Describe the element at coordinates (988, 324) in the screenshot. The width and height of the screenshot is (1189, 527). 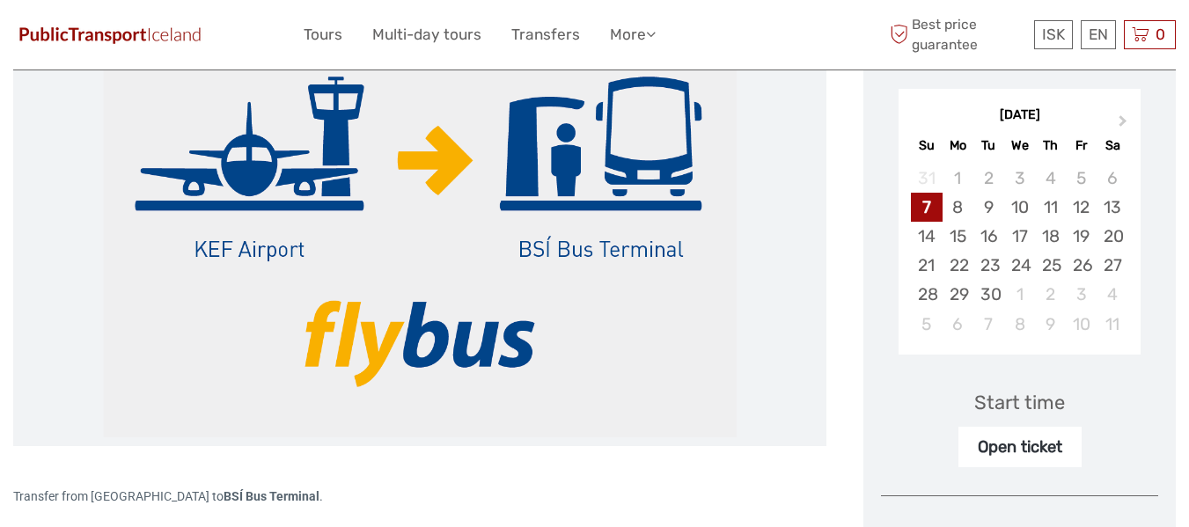
I see `div: Choose Tuesday, October 7th, 2025` at that location.